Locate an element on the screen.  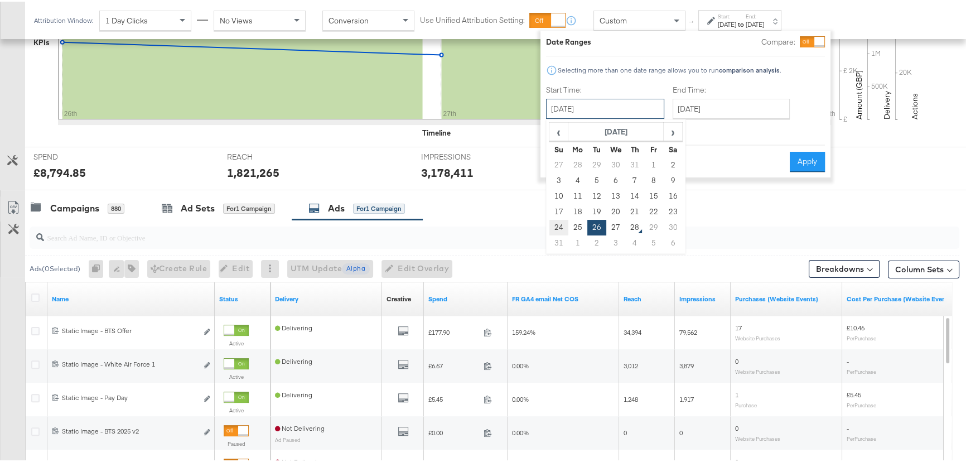
div: 0 is located at coordinates (99, 267).